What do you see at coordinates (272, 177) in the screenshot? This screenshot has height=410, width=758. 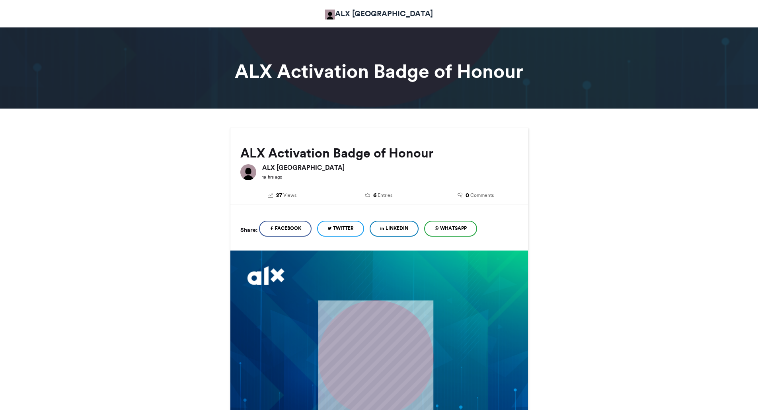 I see `small: 19 hrs ago` at bounding box center [272, 177].